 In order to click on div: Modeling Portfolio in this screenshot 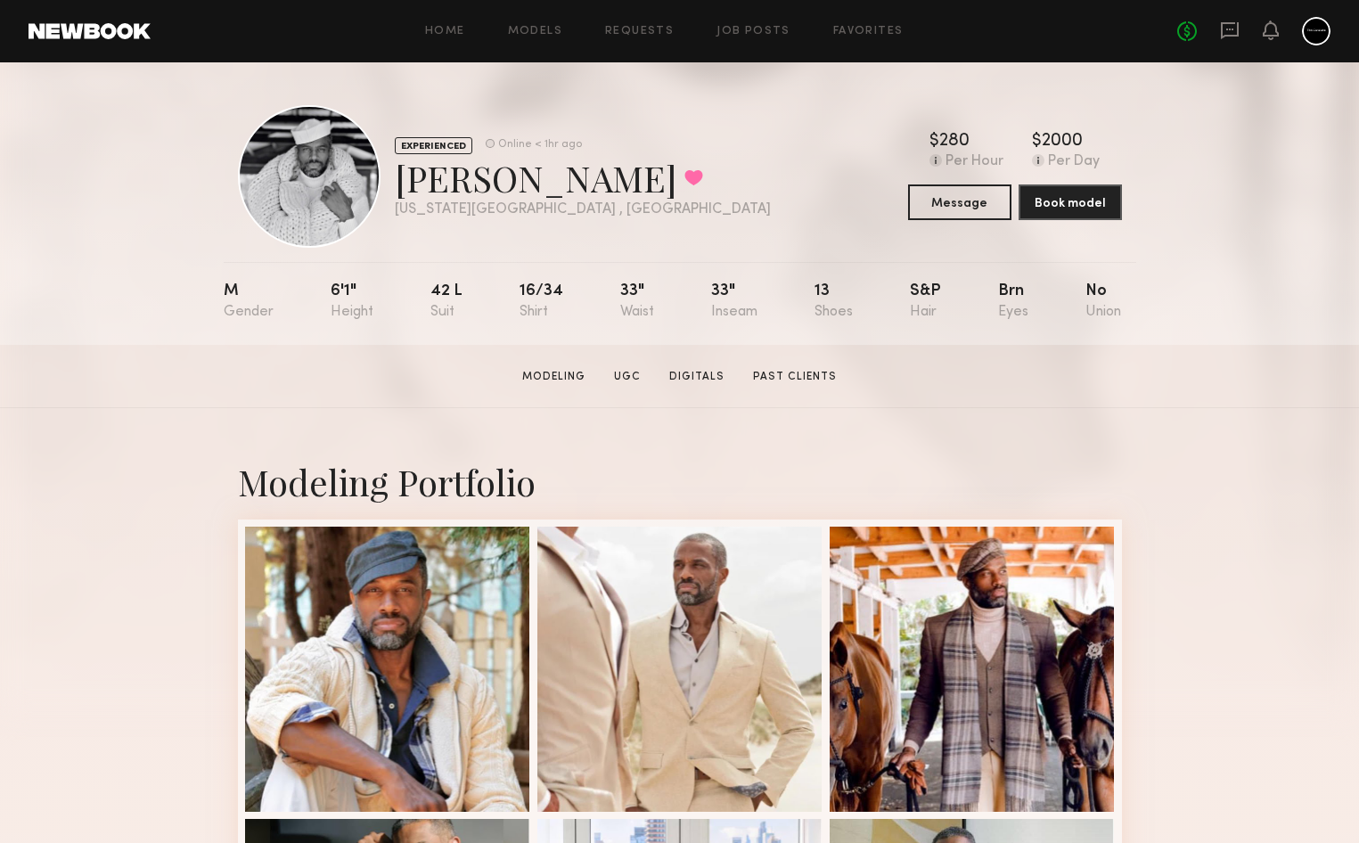, I will do `click(680, 481)`.